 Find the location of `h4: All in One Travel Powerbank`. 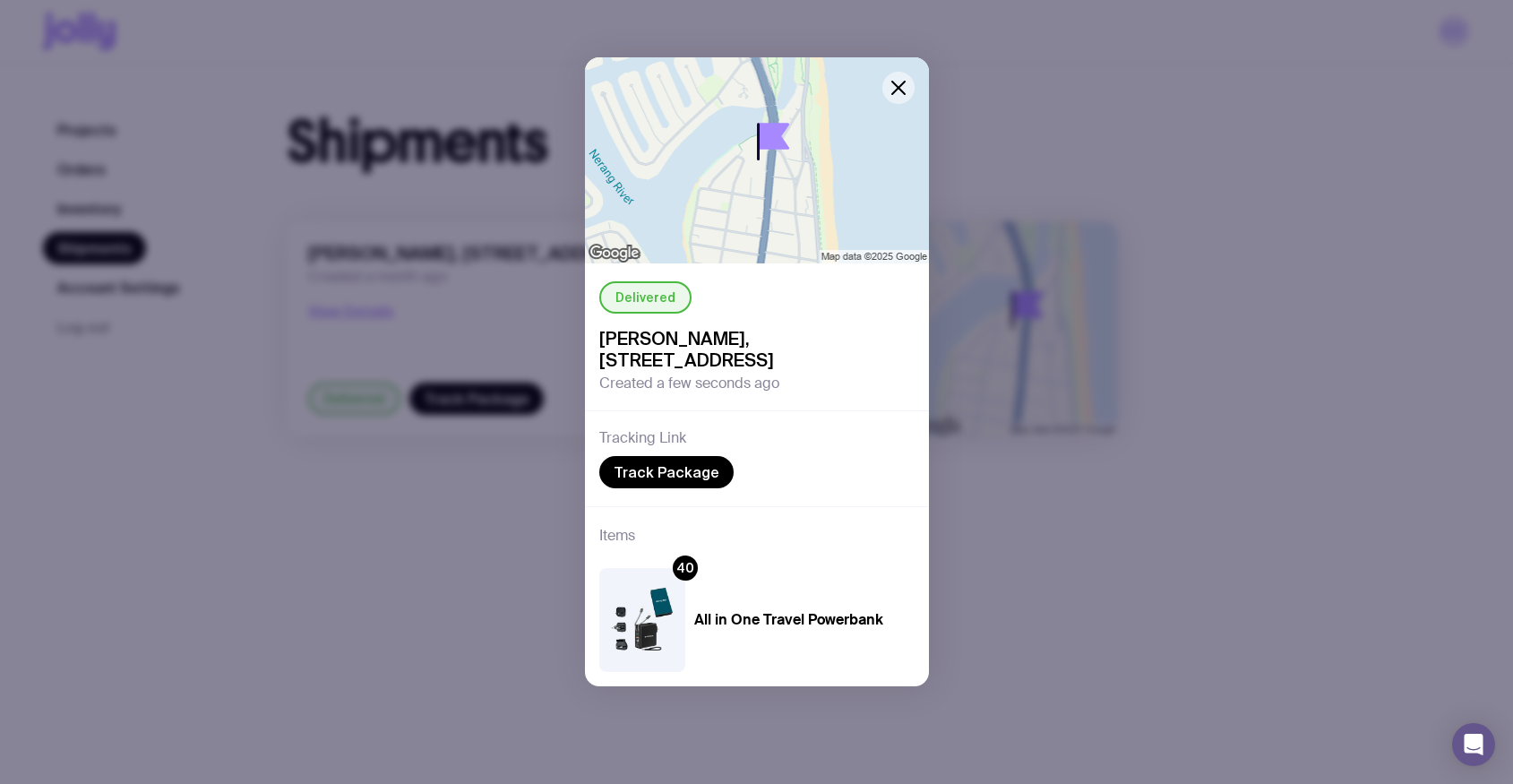

h4: All in One Travel Powerbank is located at coordinates (788, 620).